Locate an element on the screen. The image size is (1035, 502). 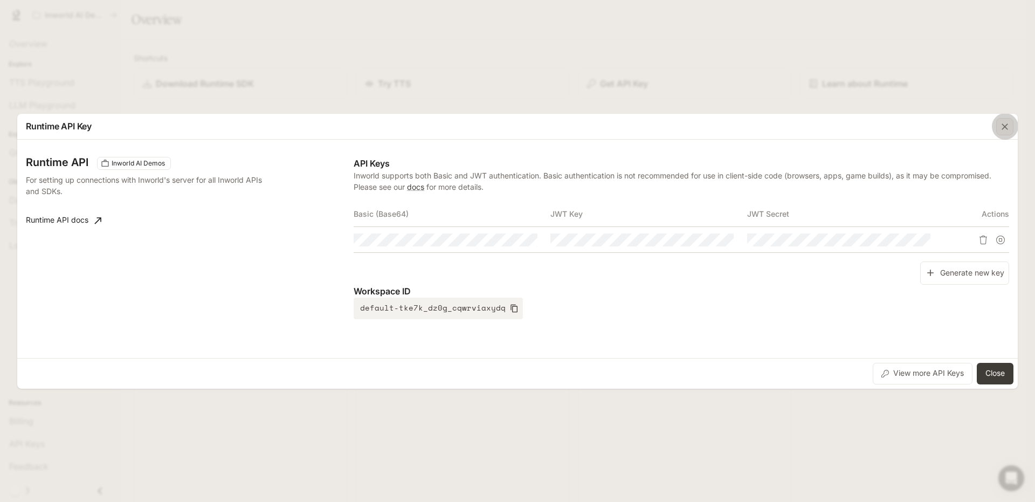
button: Suspend API key is located at coordinates (1001, 240).